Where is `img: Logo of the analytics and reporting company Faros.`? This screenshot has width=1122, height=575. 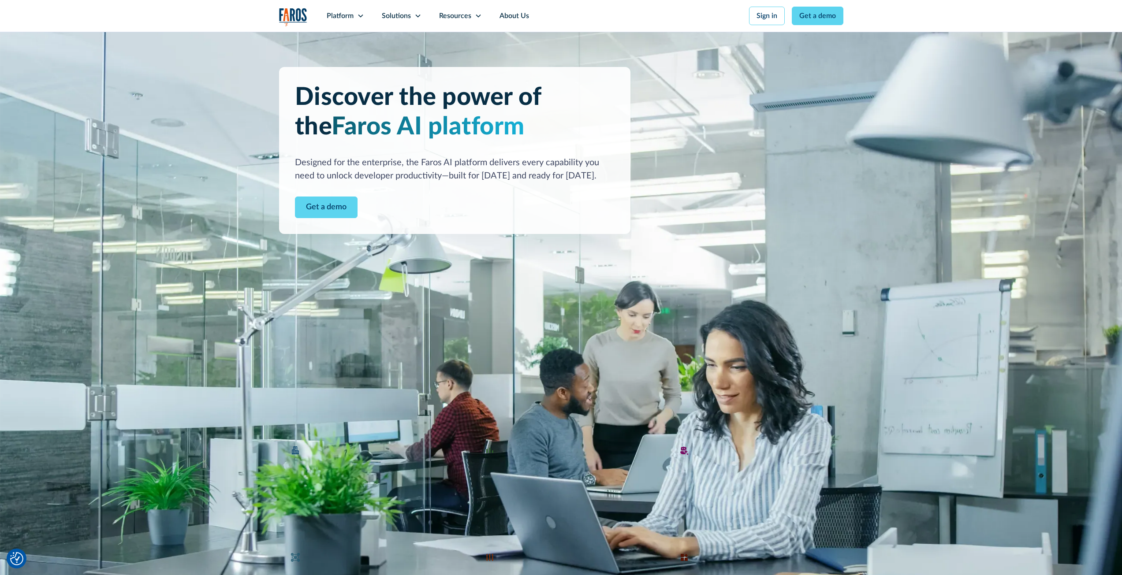 img: Logo of the analytics and reporting company Faros. is located at coordinates (293, 17).